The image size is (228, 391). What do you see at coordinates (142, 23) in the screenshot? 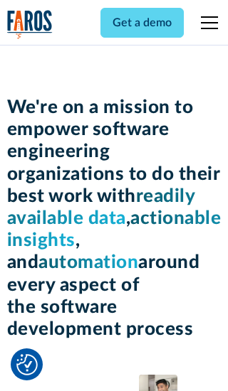
I see `a: Get a demo` at bounding box center [142, 23].